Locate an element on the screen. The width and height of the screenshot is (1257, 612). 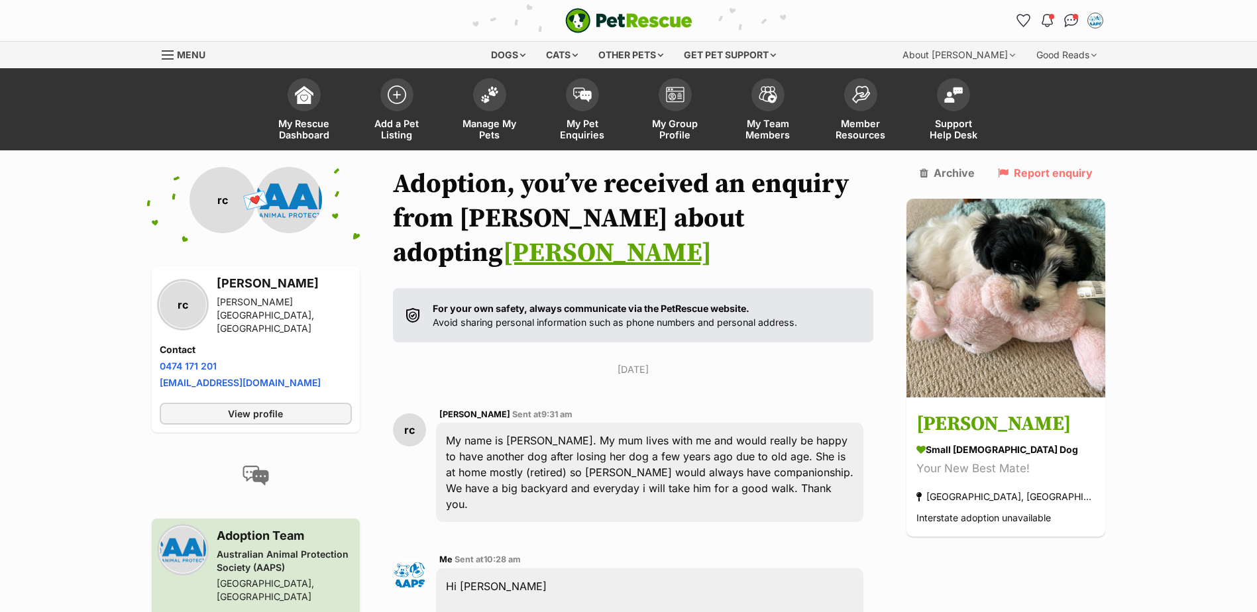
ul: Account quick links is located at coordinates (1060, 21).